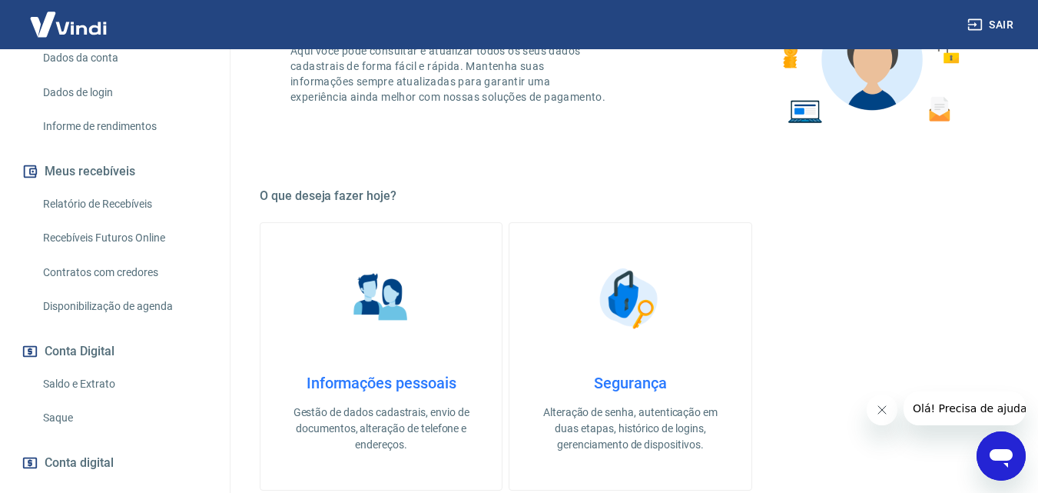 Image resolution: width=1038 pixels, height=493 pixels. I want to click on a: Dados de login, so click(124, 92).